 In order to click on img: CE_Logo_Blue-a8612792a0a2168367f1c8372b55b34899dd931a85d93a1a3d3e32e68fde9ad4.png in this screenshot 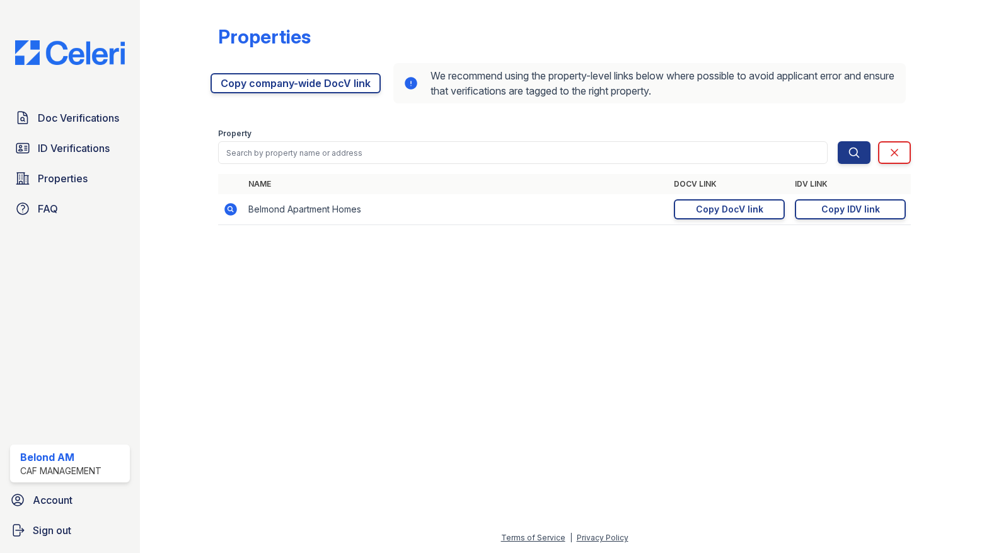, I will do `click(70, 52)`.